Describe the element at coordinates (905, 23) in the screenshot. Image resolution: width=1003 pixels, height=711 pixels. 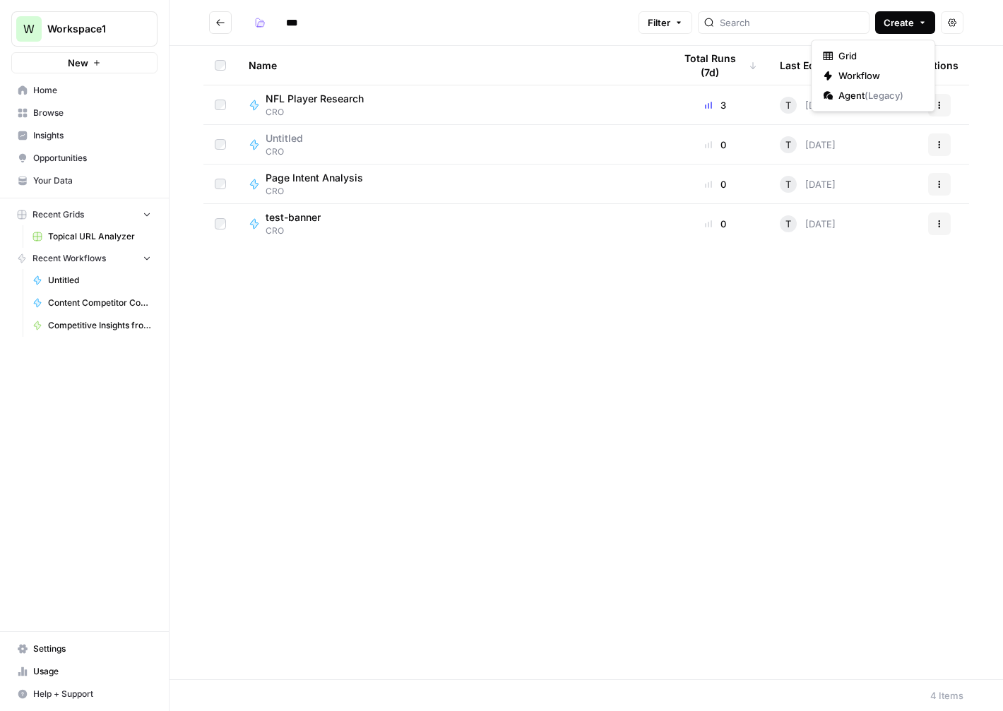
I see `button: Create` at that location.